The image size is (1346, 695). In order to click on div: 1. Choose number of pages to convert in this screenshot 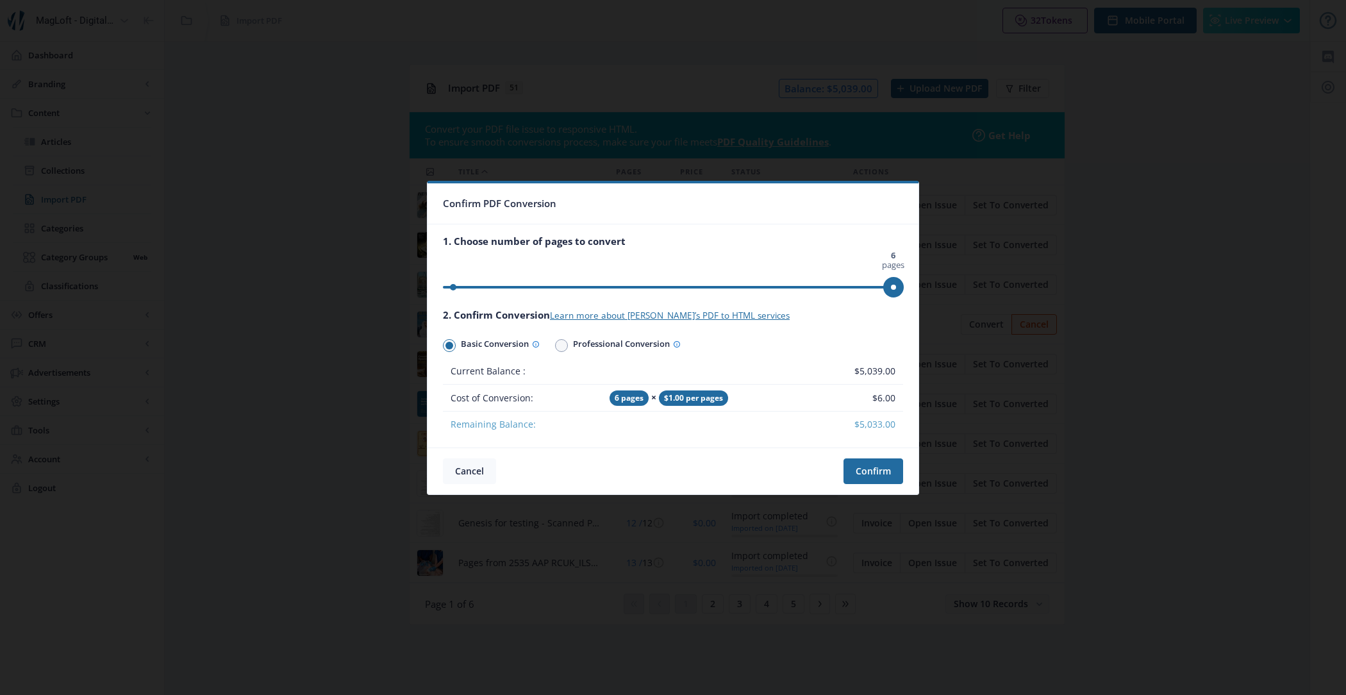, I will do `click(673, 241)`.